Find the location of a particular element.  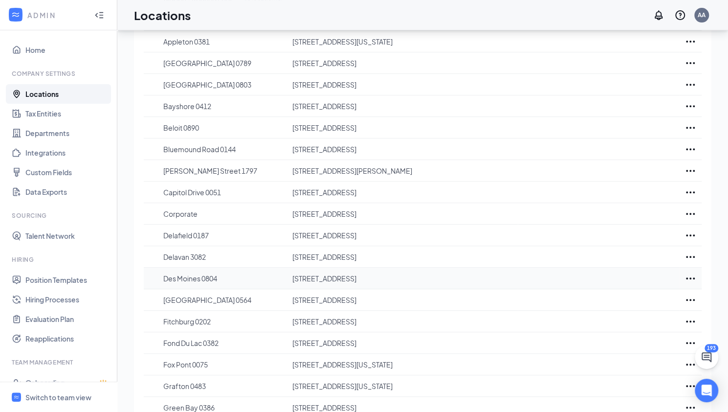

svg: Notifications is located at coordinates (658, 15).